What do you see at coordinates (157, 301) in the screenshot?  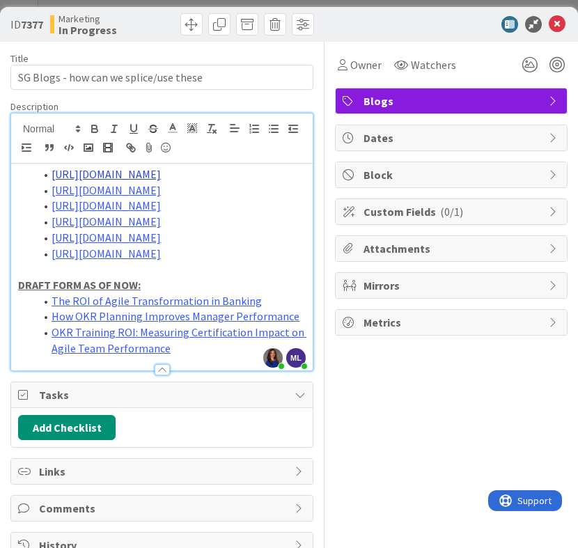 I see `a: The ROI of Agile Transformation in Banking` at bounding box center [157, 301].